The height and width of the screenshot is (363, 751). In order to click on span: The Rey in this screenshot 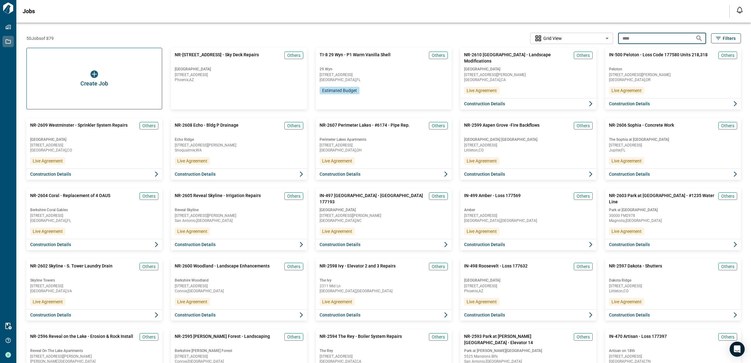, I will do `click(384, 351)`.